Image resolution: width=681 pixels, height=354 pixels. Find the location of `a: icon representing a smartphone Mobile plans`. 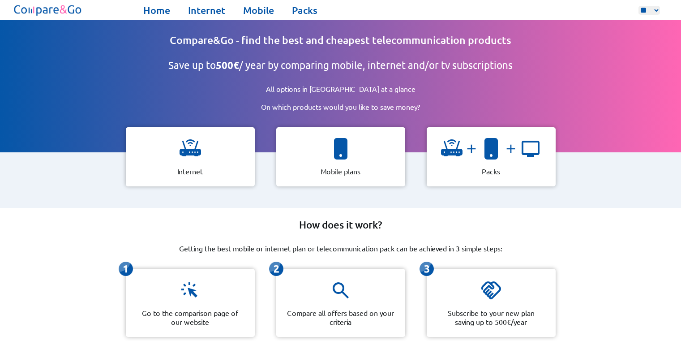

a: icon representing a smartphone Mobile plans is located at coordinates (341, 157).